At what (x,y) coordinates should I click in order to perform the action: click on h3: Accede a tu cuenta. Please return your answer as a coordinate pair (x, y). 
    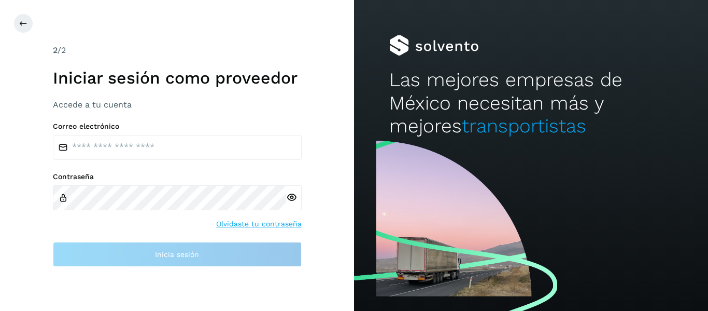
    Looking at the image, I should click on (177, 104).